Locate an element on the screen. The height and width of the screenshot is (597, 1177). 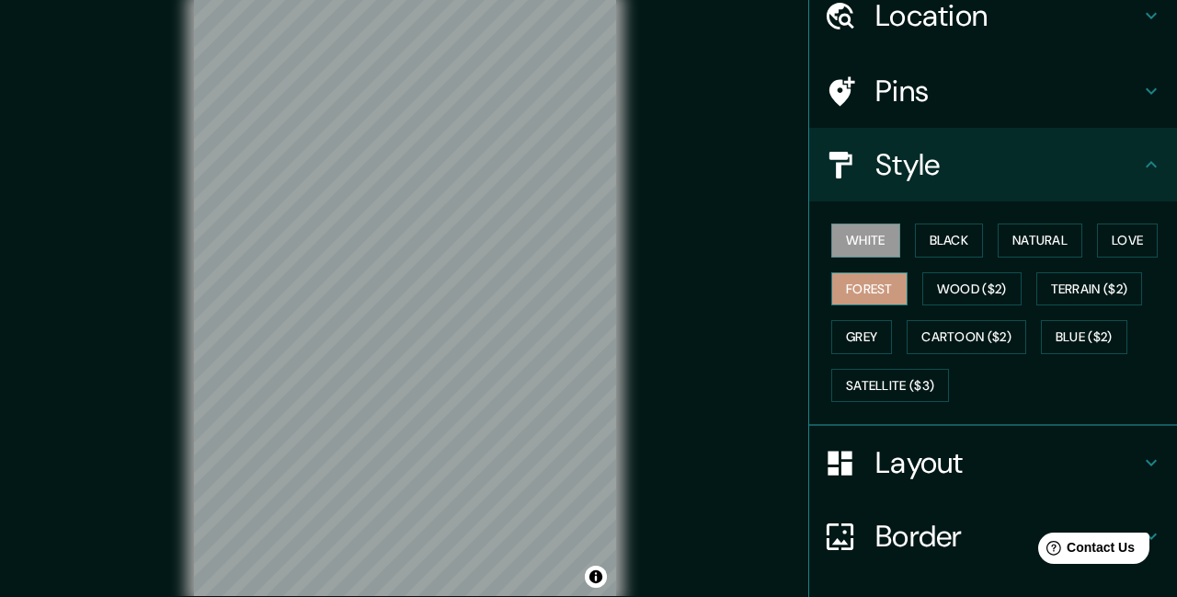
button: White is located at coordinates (866, 240).